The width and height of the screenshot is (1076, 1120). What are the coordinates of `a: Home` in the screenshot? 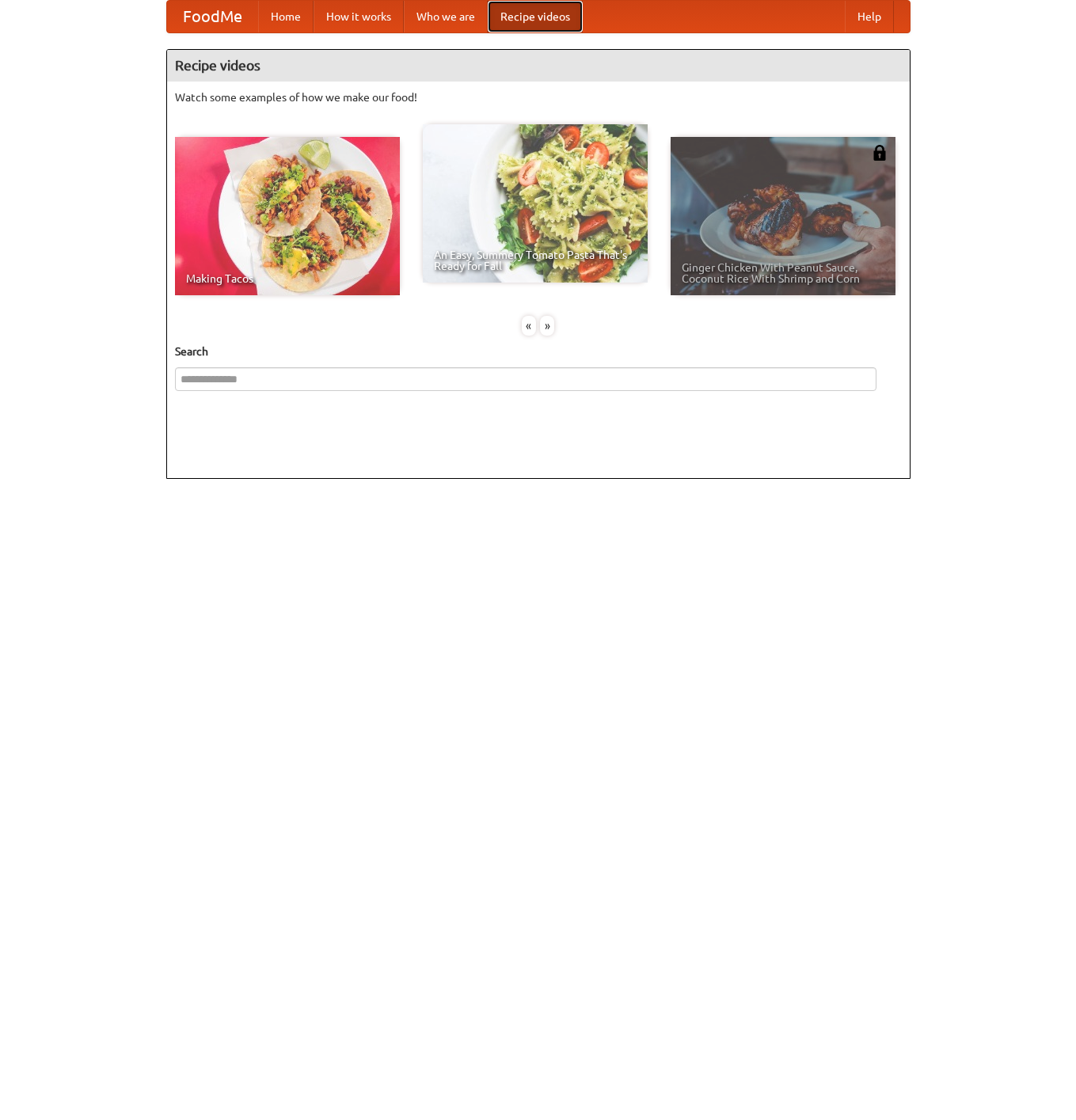 It's located at (286, 17).